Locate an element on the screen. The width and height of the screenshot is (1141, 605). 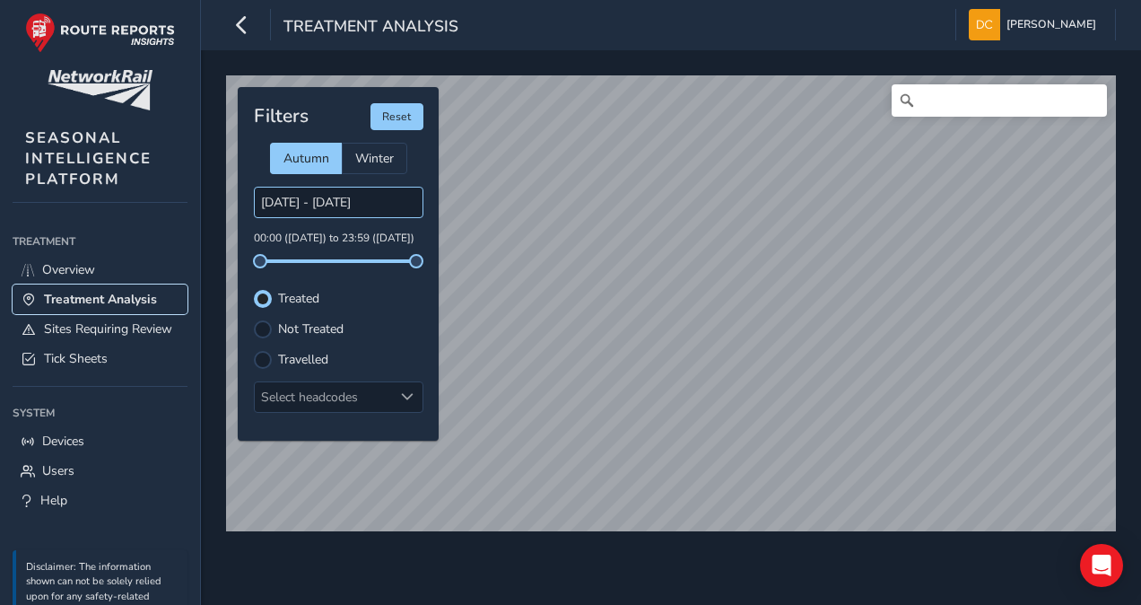
div: Autumn is located at coordinates (306, 158).